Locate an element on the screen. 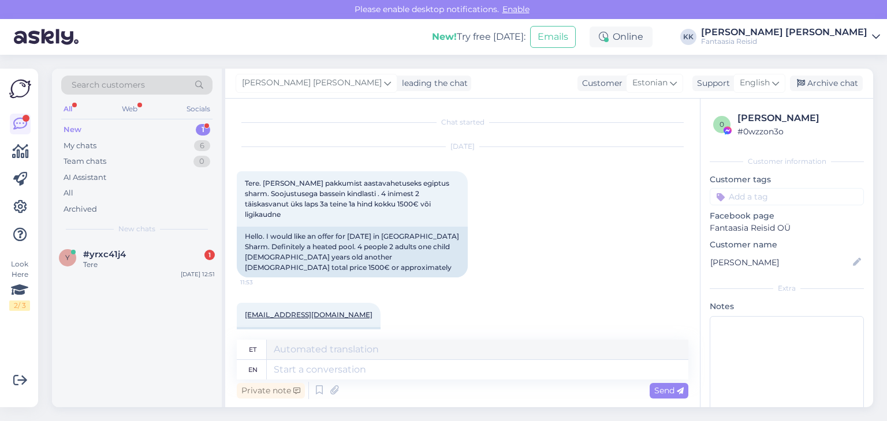 Image resolution: width=887 pixels, height=421 pixels. div: Fantaasia Reisid is located at coordinates (784, 42).